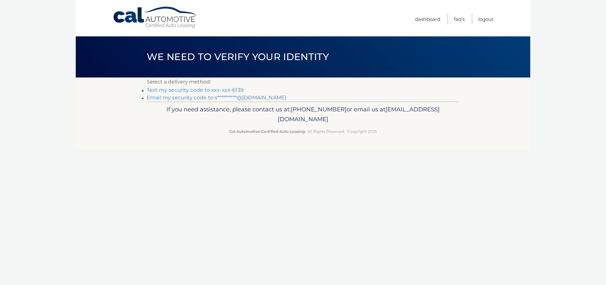  Describe the element at coordinates (486, 19) in the screenshot. I see `a: Logout` at that location.